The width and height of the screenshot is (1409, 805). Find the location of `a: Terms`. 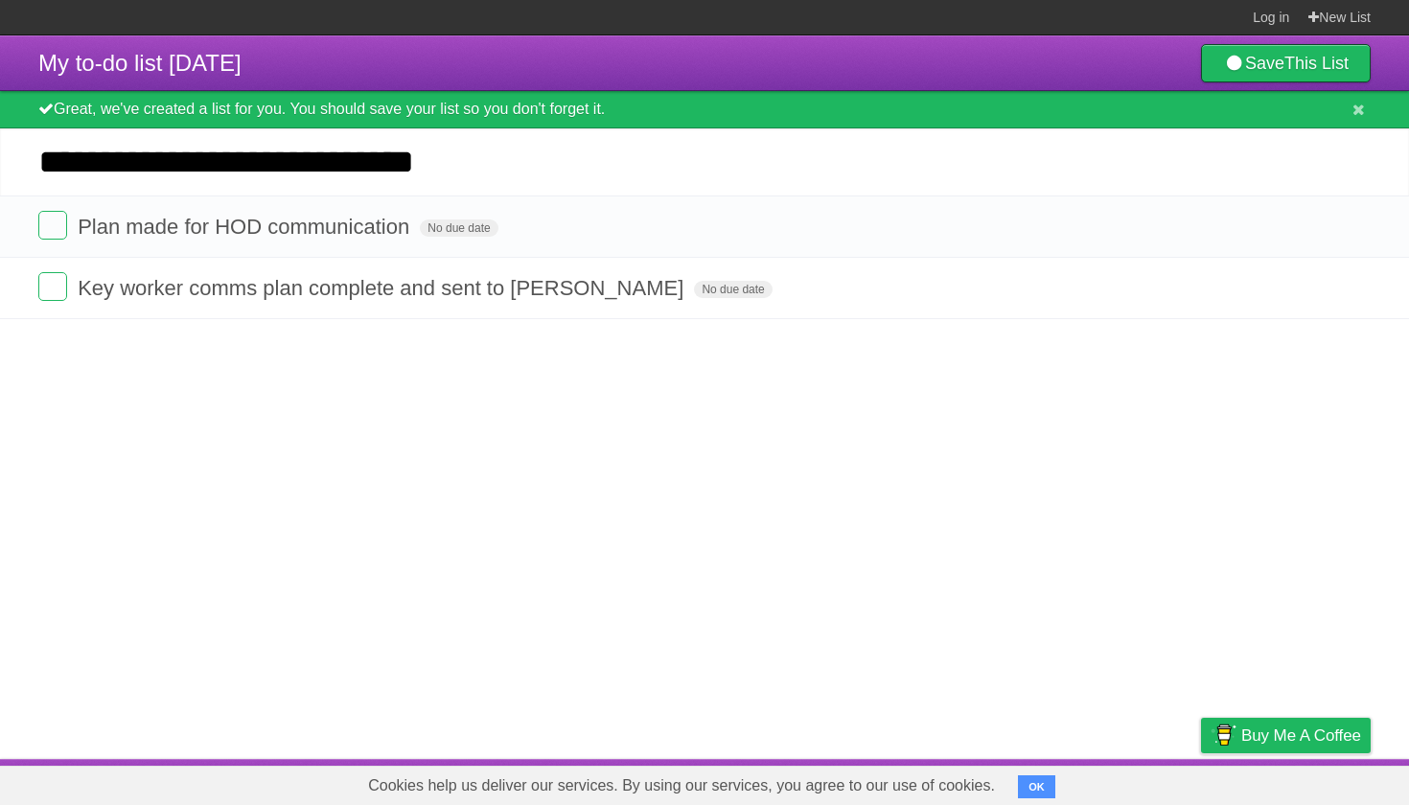

a: Terms is located at coordinates (1132, 782).